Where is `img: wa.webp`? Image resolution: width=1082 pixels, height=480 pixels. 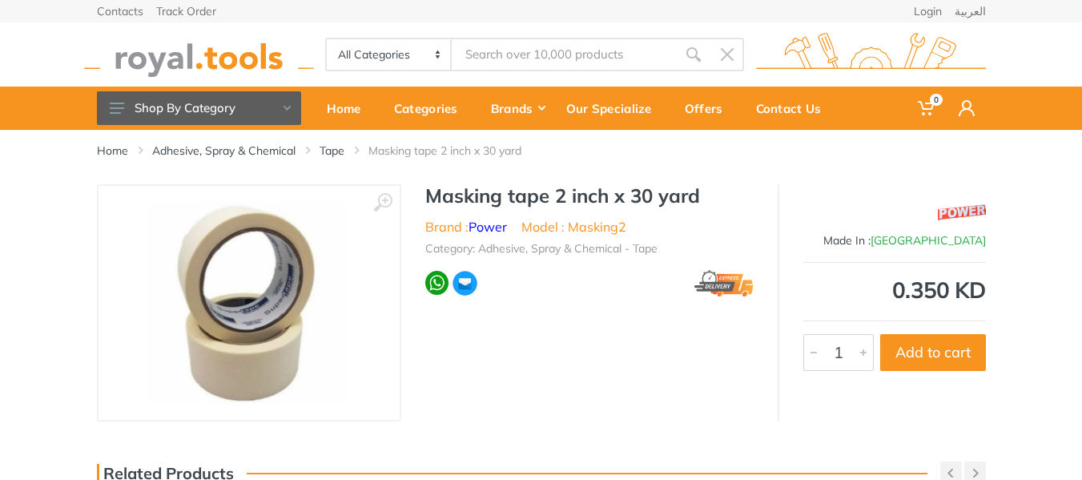
img: wa.webp is located at coordinates (437, 283).